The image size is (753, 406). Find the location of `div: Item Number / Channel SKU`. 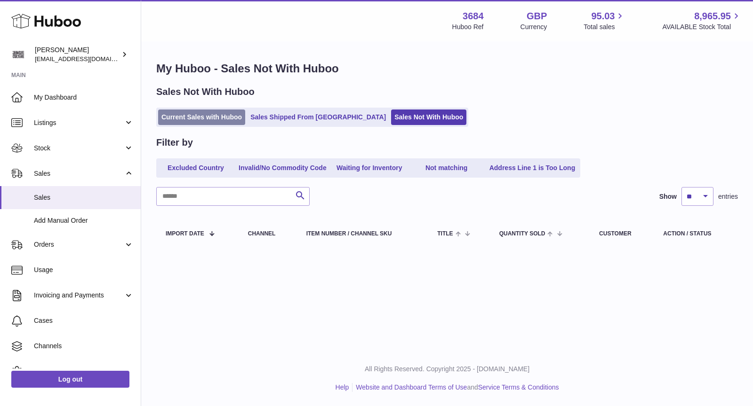

div: Item Number / Channel SKU is located at coordinates (362, 234).